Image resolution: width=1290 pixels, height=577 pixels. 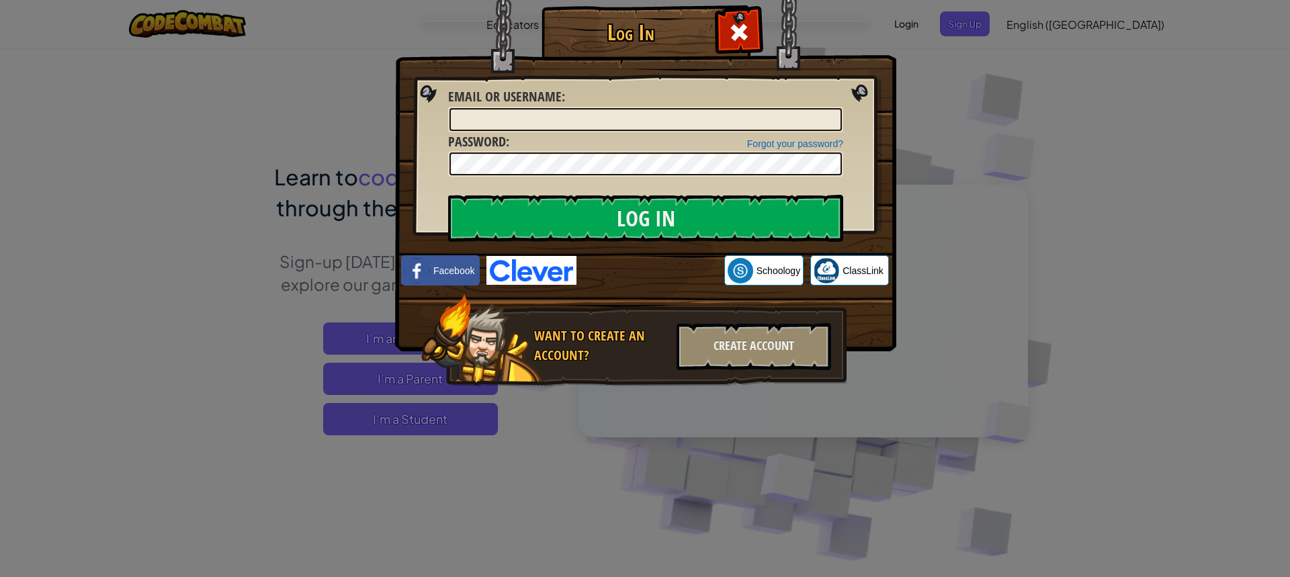 I want to click on img: schoology.png, so click(x=741, y=271).